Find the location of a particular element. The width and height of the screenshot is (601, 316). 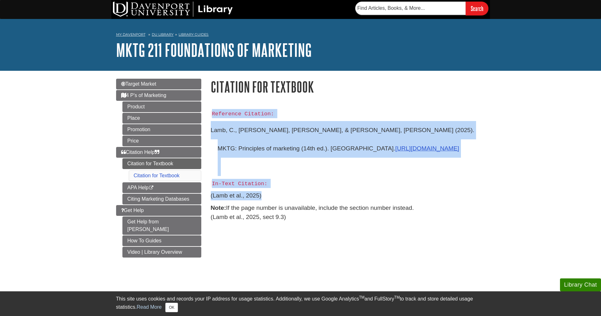

a: Read More is located at coordinates (149, 307).